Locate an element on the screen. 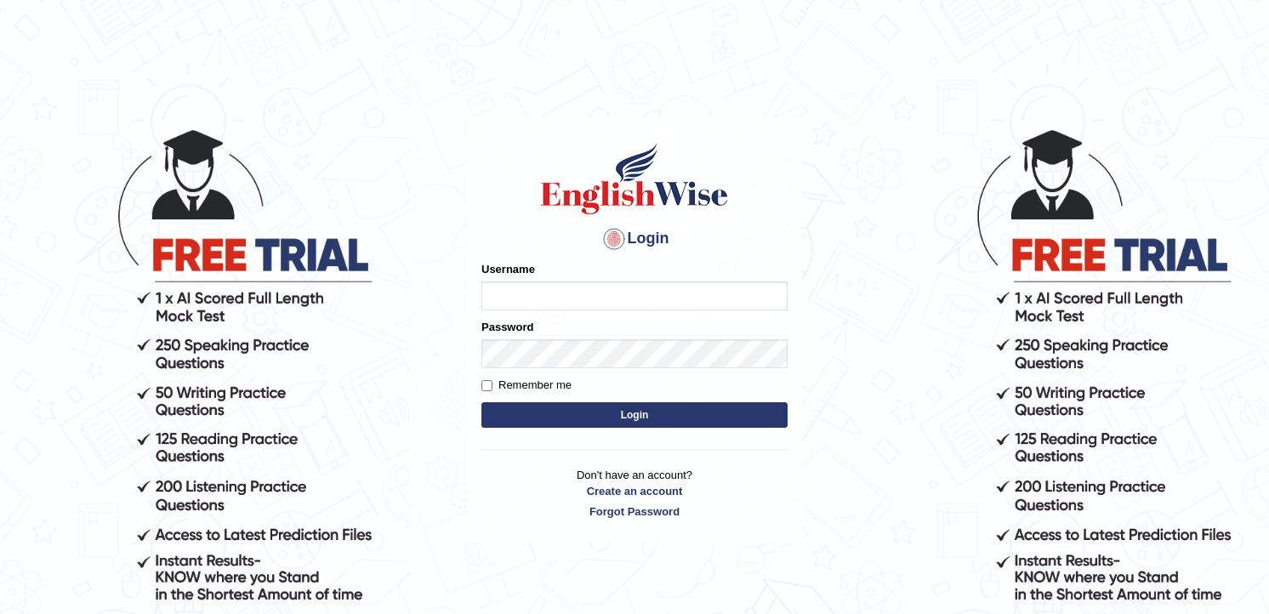  label: Username is located at coordinates (508, 269).